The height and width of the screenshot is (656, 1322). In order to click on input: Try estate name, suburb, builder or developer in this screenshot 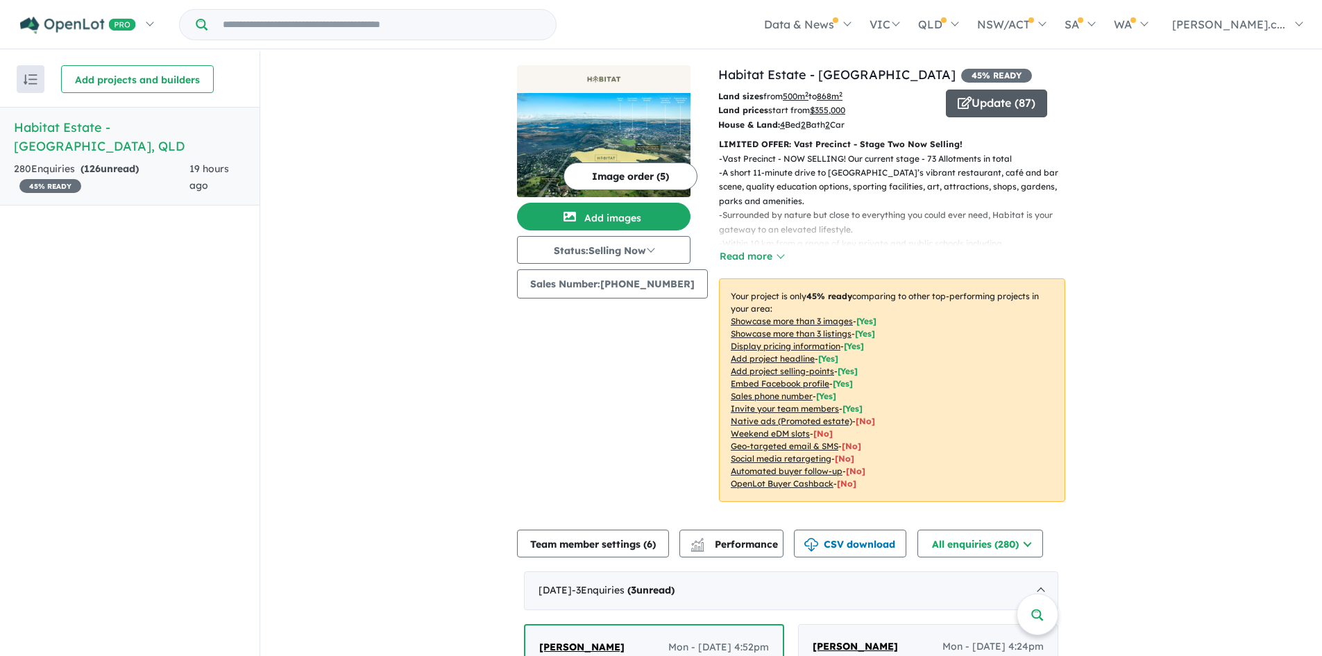, I will do `click(382, 24)`.